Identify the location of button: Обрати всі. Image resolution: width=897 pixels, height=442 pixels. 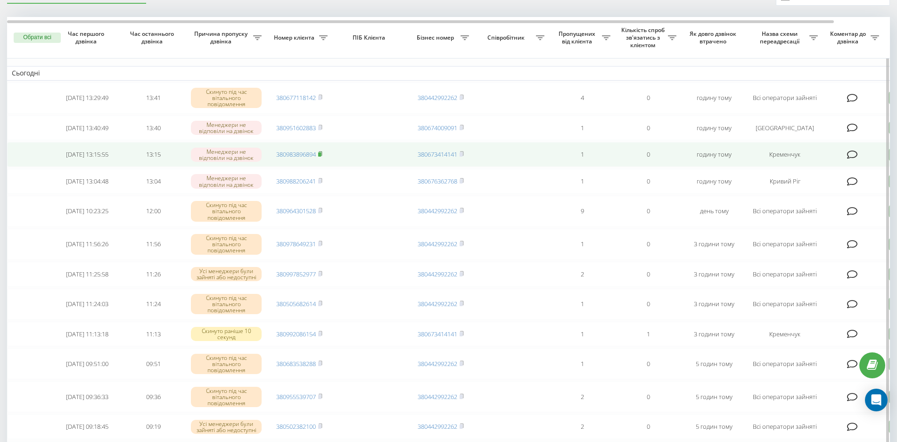
(37, 38).